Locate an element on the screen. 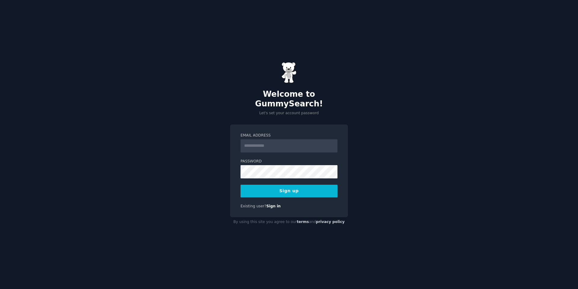 This screenshot has height=289, width=578. span: Existing user? is located at coordinates (253, 206).